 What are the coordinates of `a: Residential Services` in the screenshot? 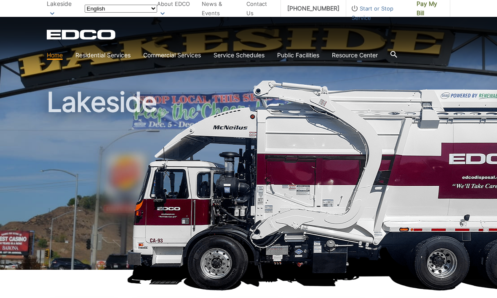 It's located at (103, 55).